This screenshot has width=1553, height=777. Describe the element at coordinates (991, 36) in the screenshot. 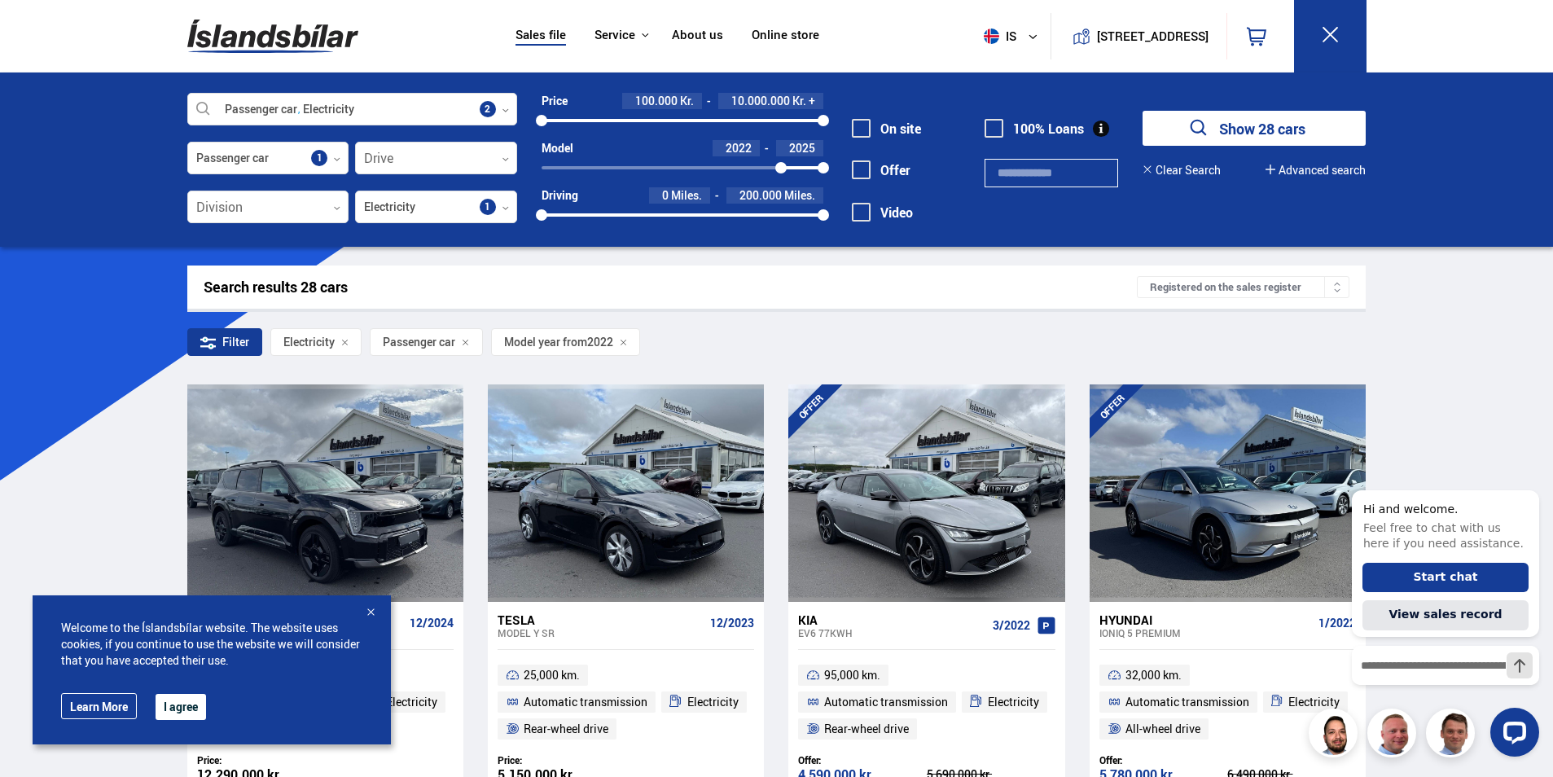

I see `img: svg+xml;base64,PHN2ZyB4bWxucz0iaHR0cDovL3d3dy53My5vcmcvMjAwMC9zdmciIHdpZHRoPSI1MTIiIGhlaWdodD0iNT...` at that location.